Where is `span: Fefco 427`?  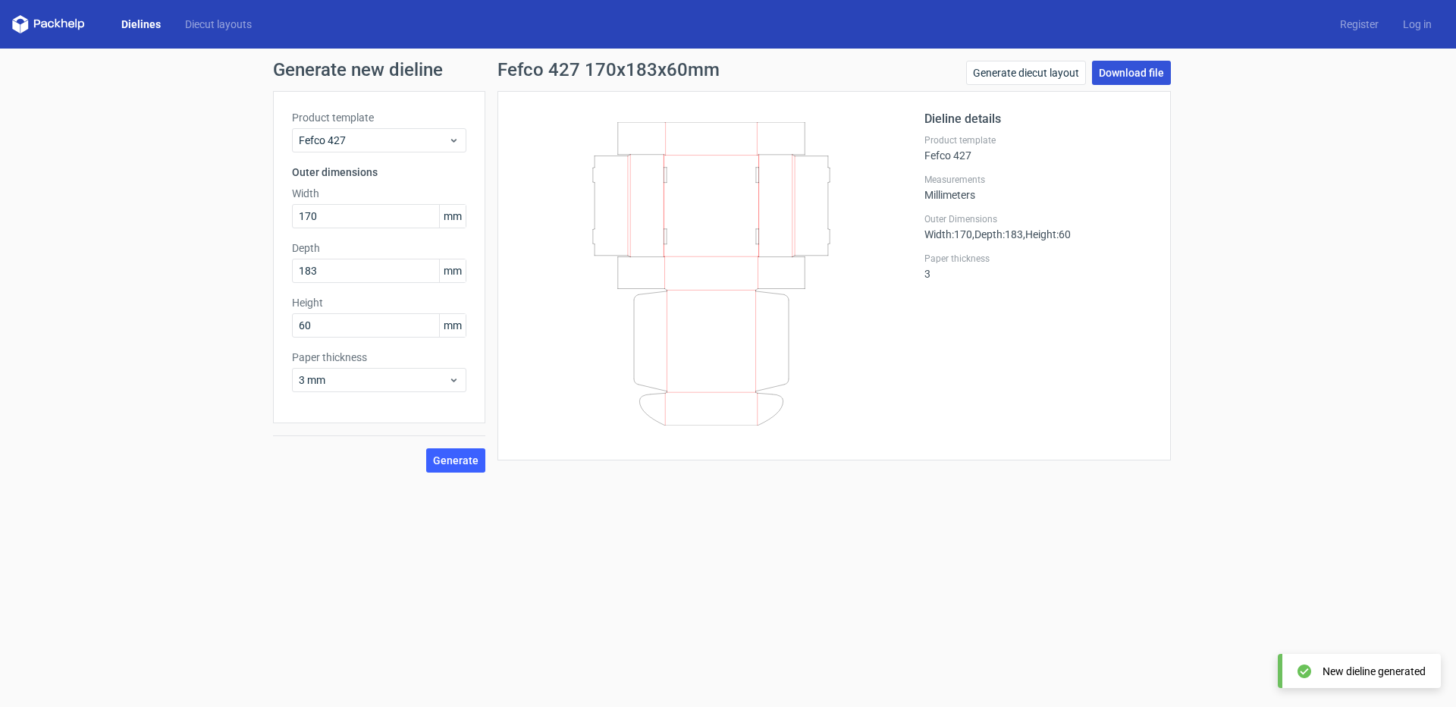
span: Fefco 427 is located at coordinates (373, 140).